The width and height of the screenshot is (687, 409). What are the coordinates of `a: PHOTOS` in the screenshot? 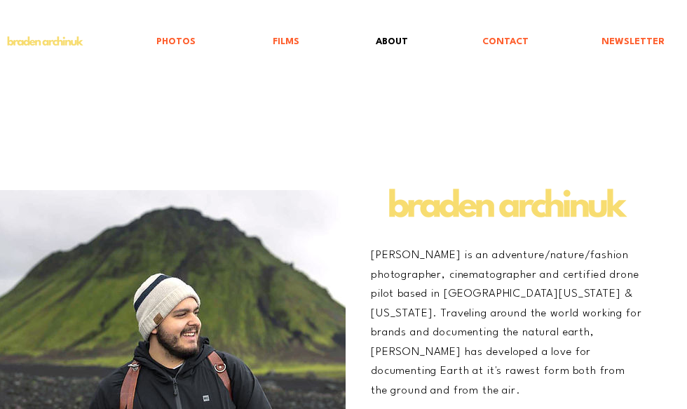 It's located at (149, 42).